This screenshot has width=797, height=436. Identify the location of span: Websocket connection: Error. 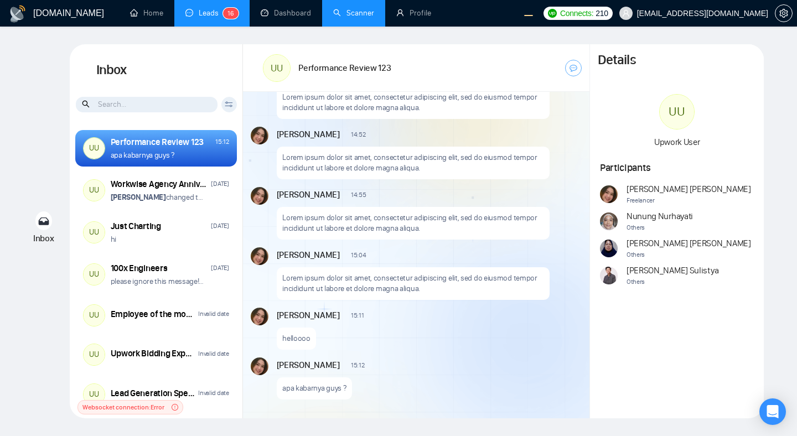
(123, 407).